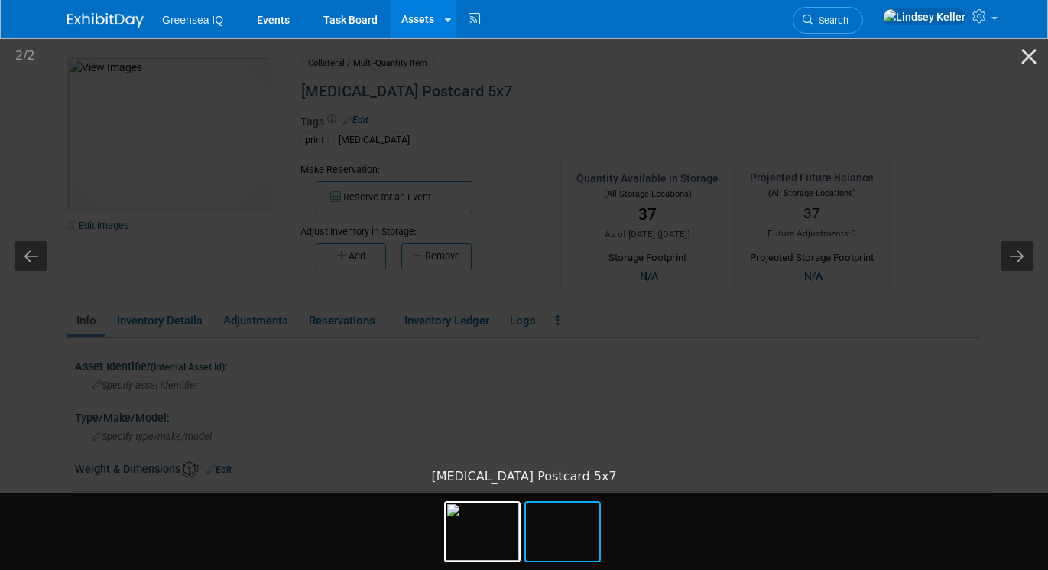 This screenshot has height=570, width=1048. What do you see at coordinates (1029, 56) in the screenshot?
I see `button: Close gallery` at bounding box center [1029, 56].